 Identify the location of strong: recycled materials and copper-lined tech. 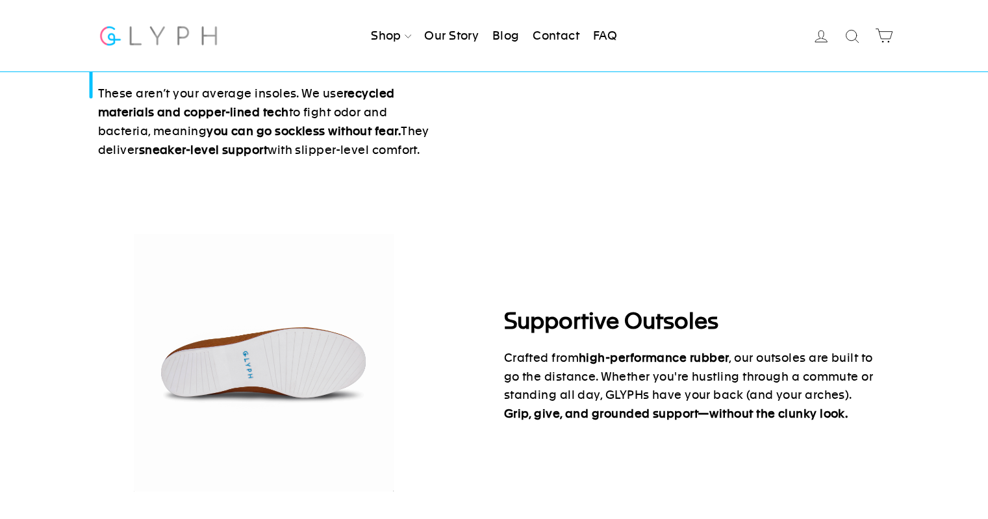
(246, 103).